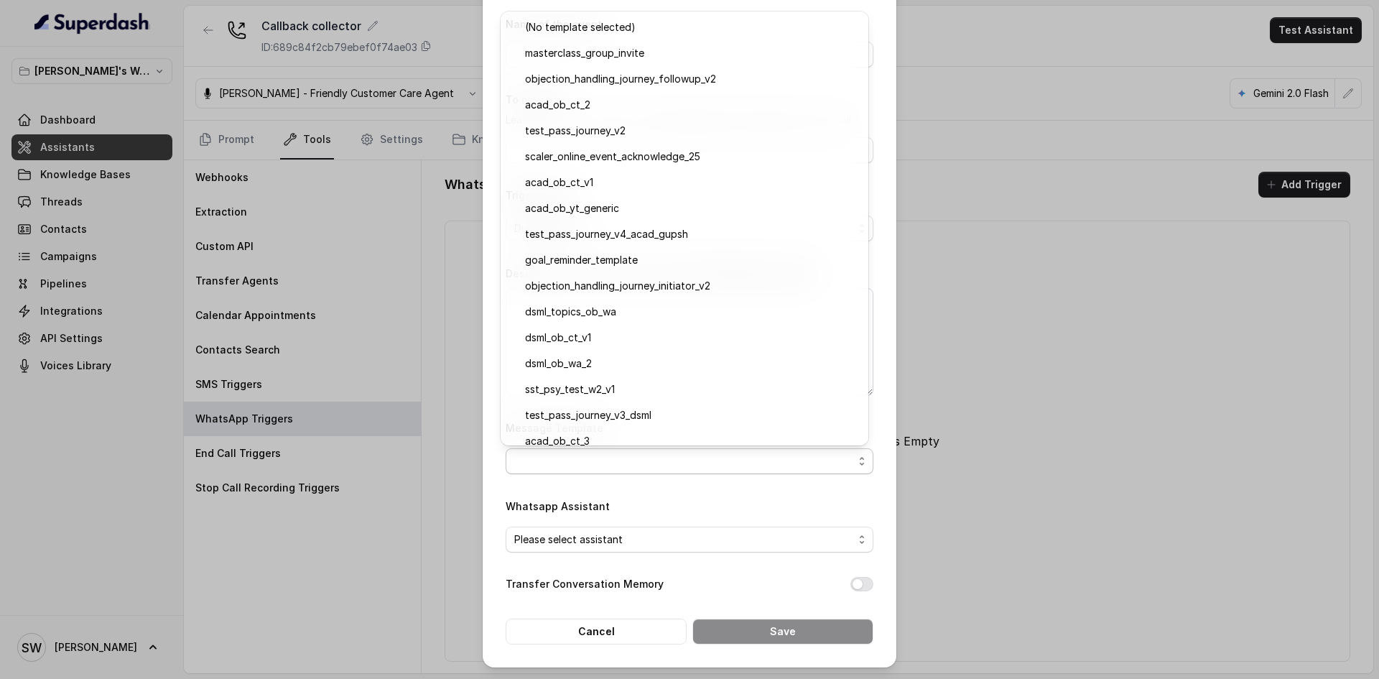 Image resolution: width=1379 pixels, height=679 pixels. Describe the element at coordinates (691, 53) in the screenshot. I see `span: masterclass_group_invite` at that location.